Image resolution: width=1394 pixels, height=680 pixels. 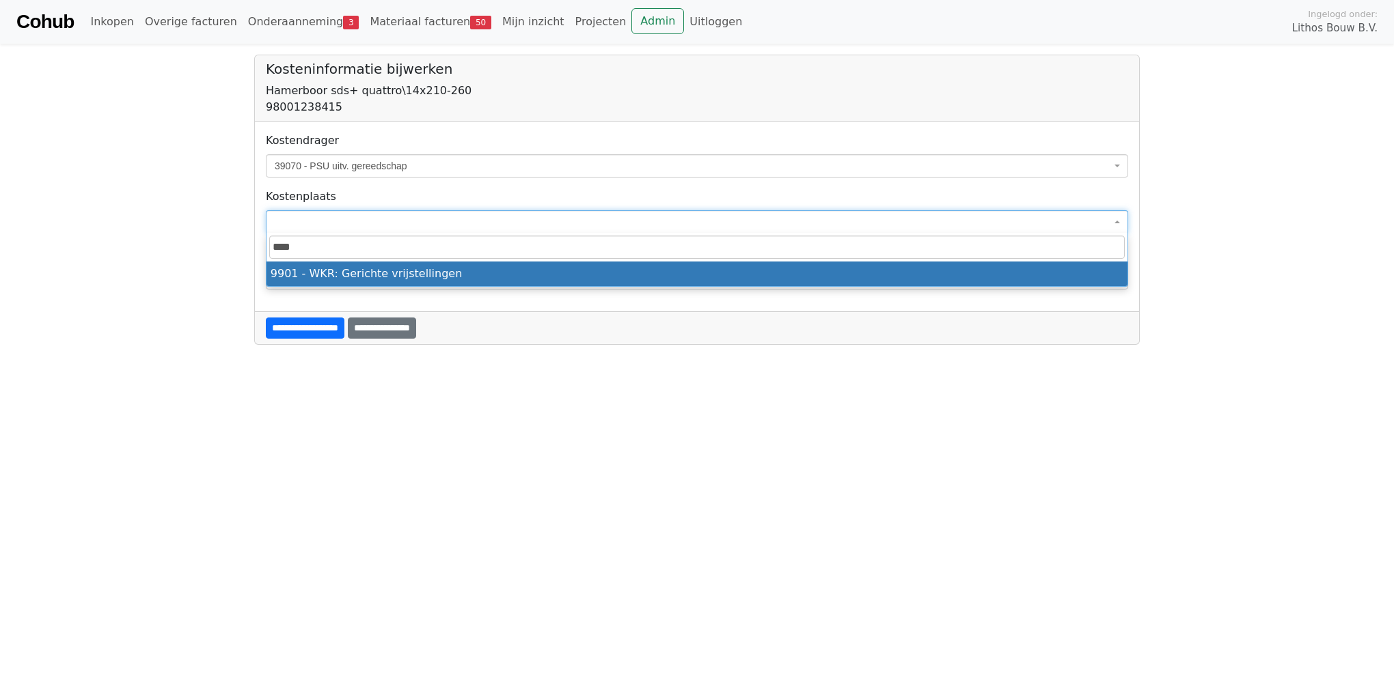 What do you see at coordinates (697, 274) in the screenshot?
I see `li: 9901 - WKR: Gerichte vrijstellingen` at bounding box center [697, 274].